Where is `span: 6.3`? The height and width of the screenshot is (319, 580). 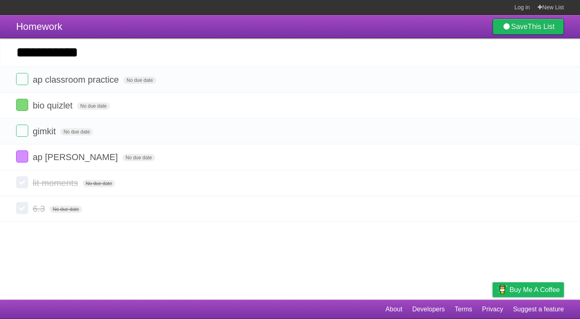
span: 6.3 is located at coordinates (40, 208).